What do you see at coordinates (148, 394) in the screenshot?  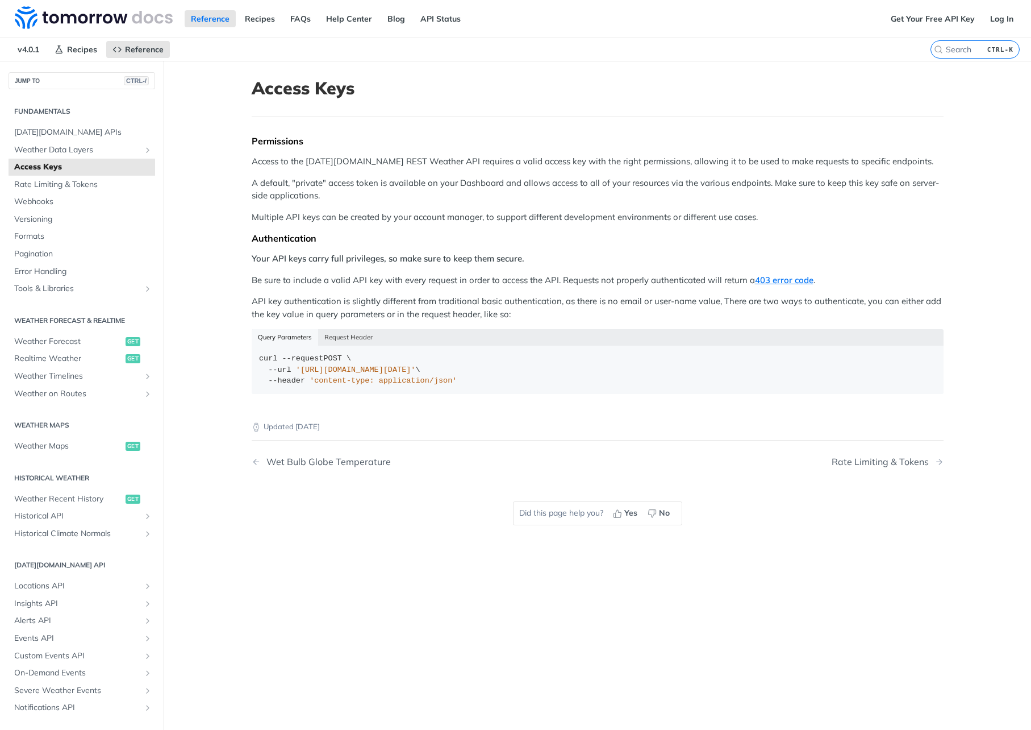 I see `button: Show subpages for Weather on Routes` at bounding box center [148, 394].